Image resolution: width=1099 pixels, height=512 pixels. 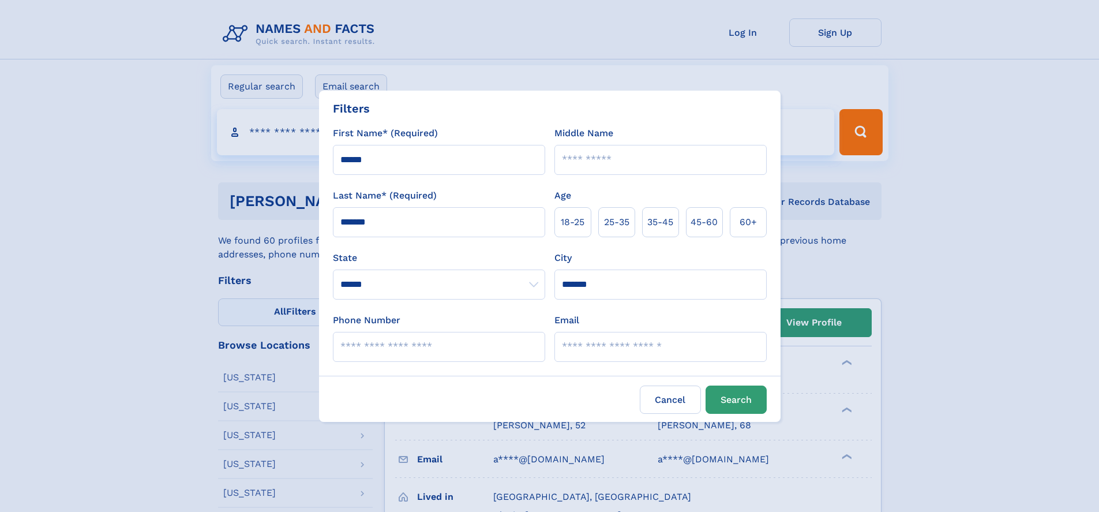 I want to click on label: Age, so click(x=563, y=196).